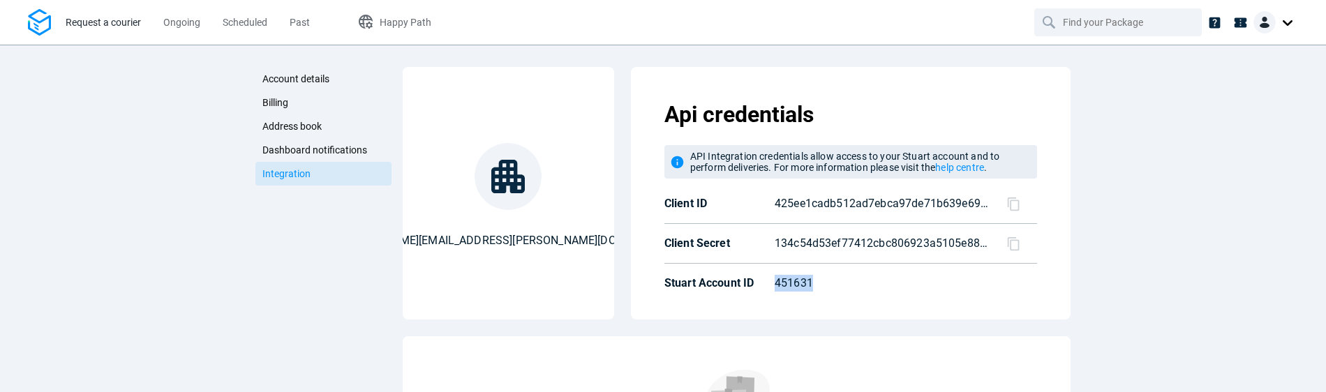 Image resolution: width=1326 pixels, height=392 pixels. Describe the element at coordinates (315, 150) in the screenshot. I see `span: Dashboard notifications` at that location.